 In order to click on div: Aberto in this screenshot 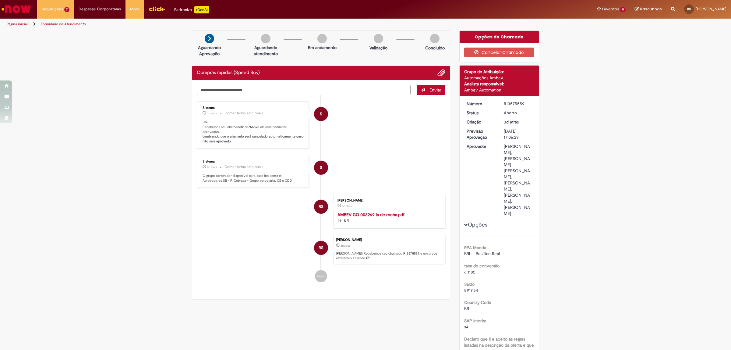, I will do `click(518, 113)`.